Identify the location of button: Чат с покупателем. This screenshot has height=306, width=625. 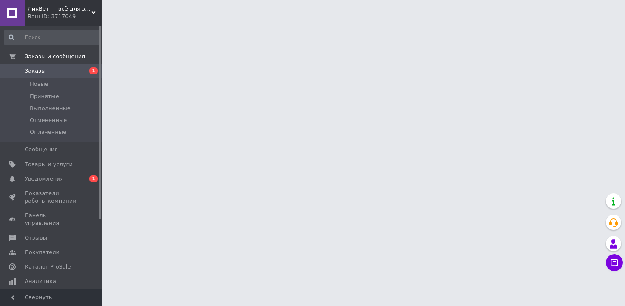
(615, 263).